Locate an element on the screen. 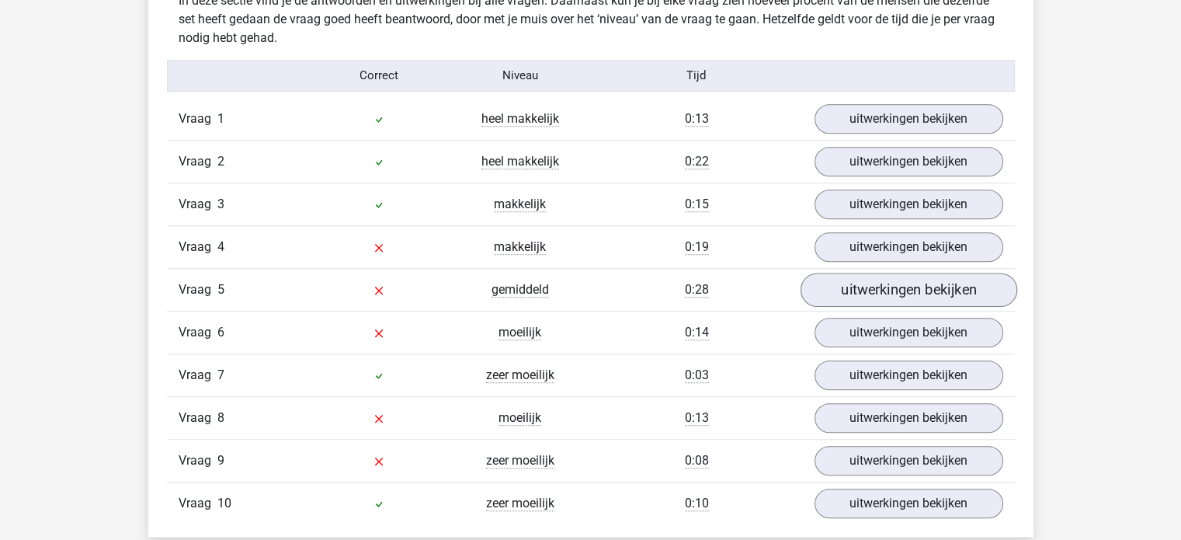  span: 0:14 is located at coordinates (696, 332).